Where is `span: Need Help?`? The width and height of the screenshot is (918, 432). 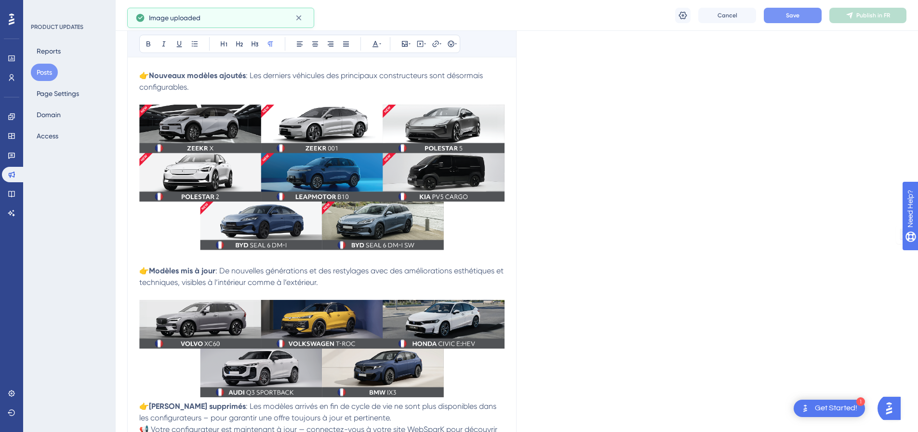
span: Need Help? is located at coordinates (41, 8).